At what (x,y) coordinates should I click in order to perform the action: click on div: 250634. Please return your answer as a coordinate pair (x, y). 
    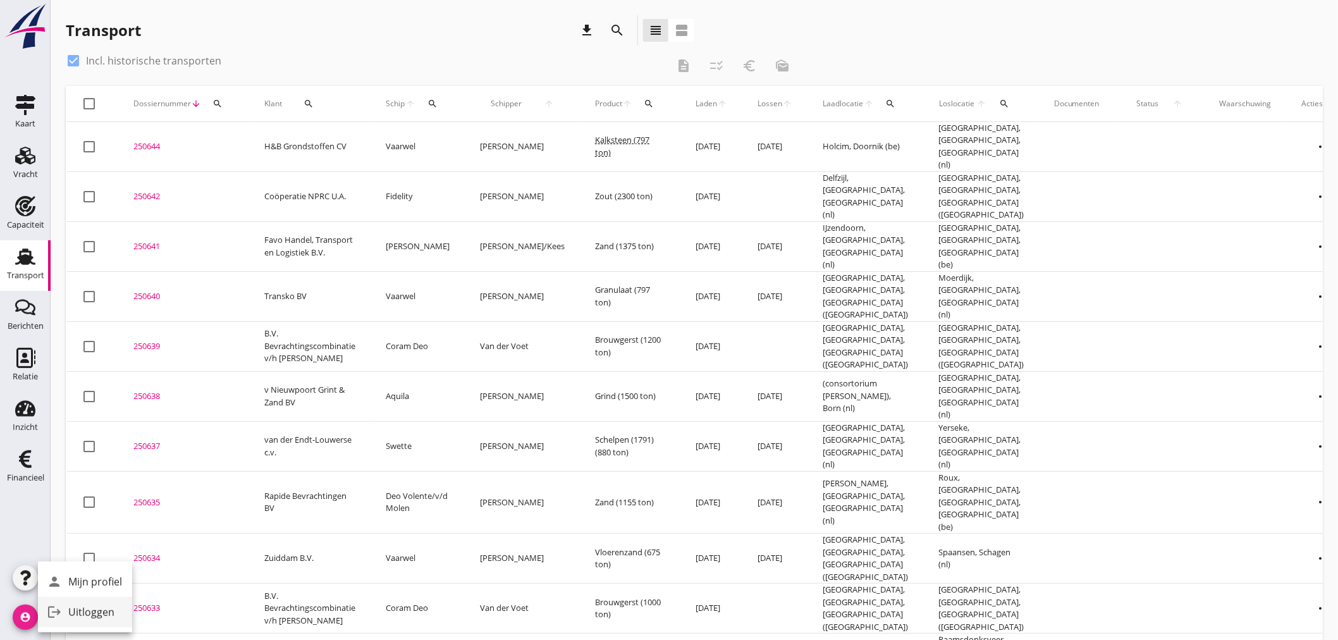
    Looking at the image, I should click on (183, 558).